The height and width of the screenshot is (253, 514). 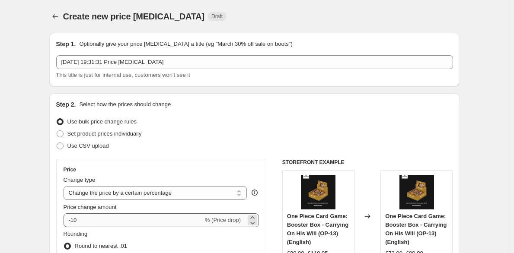 I want to click on span: % (Price drop), so click(x=222, y=220).